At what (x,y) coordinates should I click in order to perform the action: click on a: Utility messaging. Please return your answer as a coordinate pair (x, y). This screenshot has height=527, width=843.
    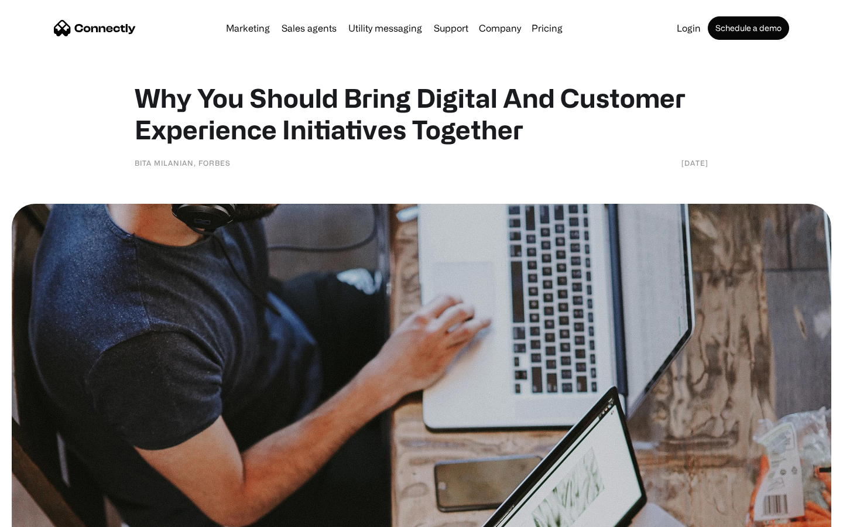
    Looking at the image, I should click on (385, 28).